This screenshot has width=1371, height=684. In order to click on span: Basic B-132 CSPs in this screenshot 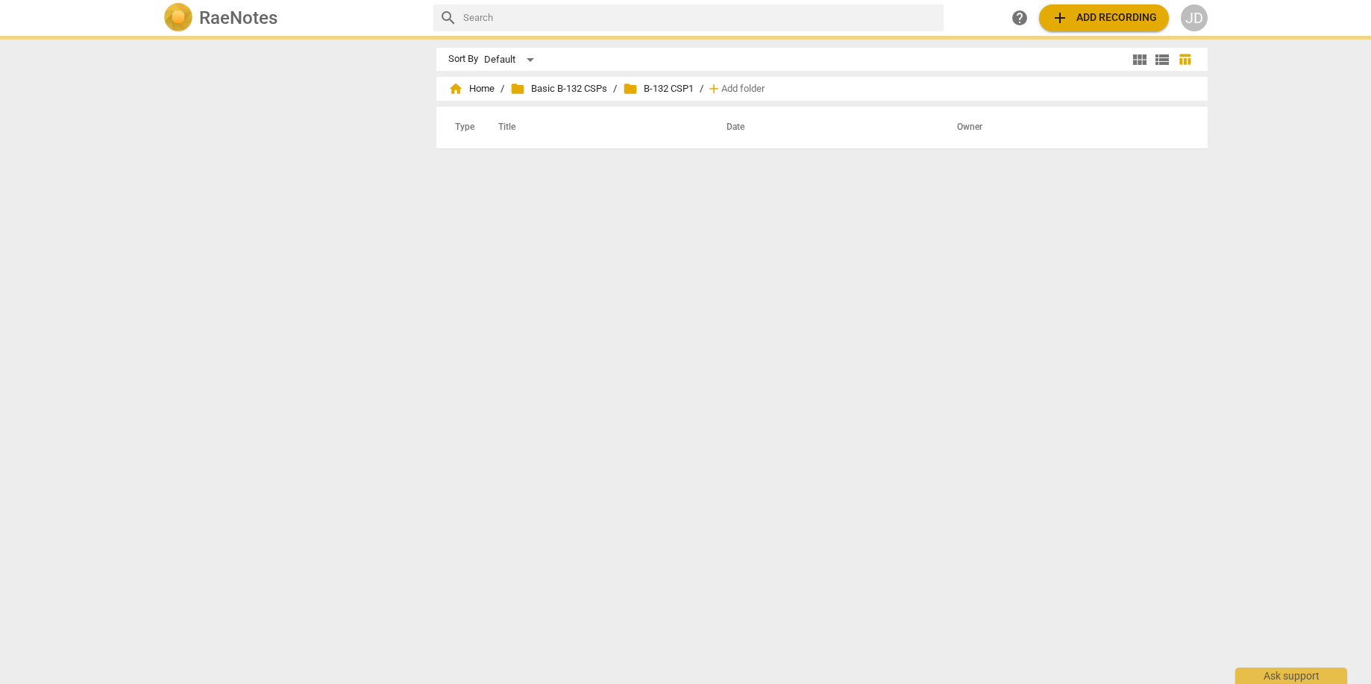, I will do `click(559, 89)`.